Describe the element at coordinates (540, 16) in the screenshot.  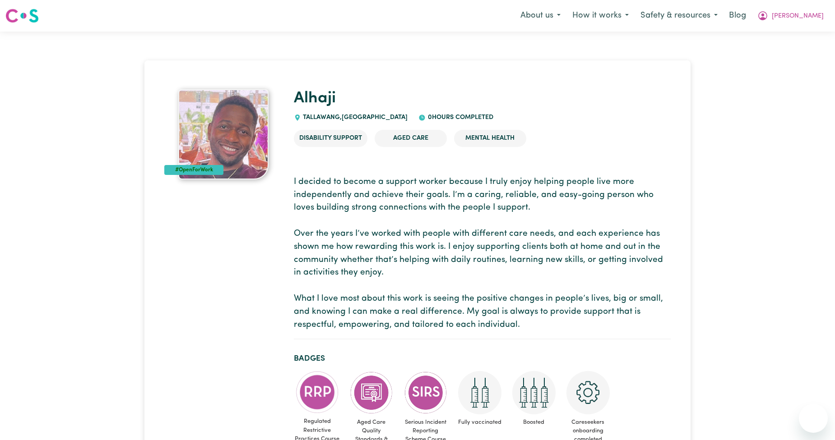
I see `button: About us` at that location.